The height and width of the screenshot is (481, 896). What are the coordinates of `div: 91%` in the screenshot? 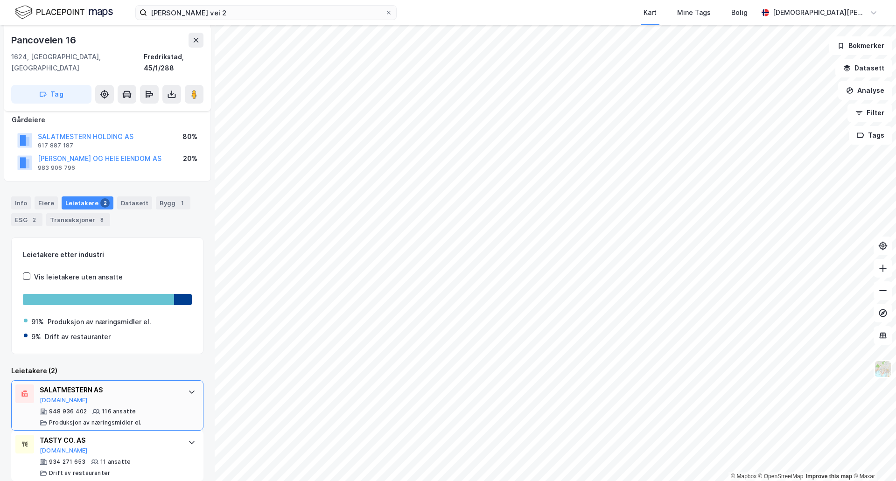 It's located at (37, 322).